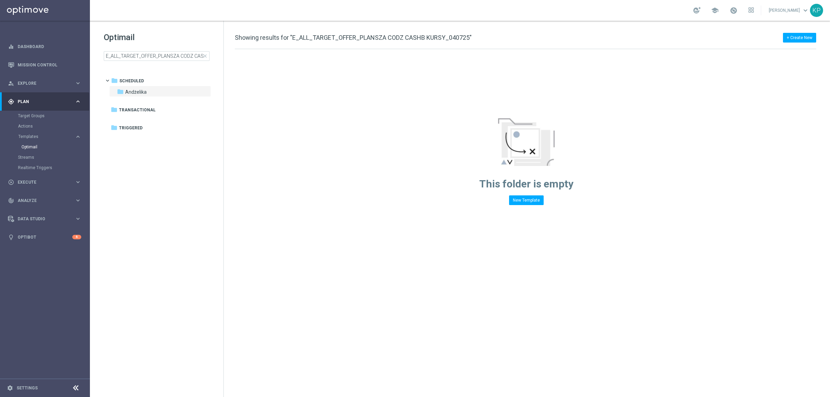 Image resolution: width=830 pixels, height=397 pixels. What do you see at coordinates (46, 83) in the screenshot?
I see `span: Explore` at bounding box center [46, 83].